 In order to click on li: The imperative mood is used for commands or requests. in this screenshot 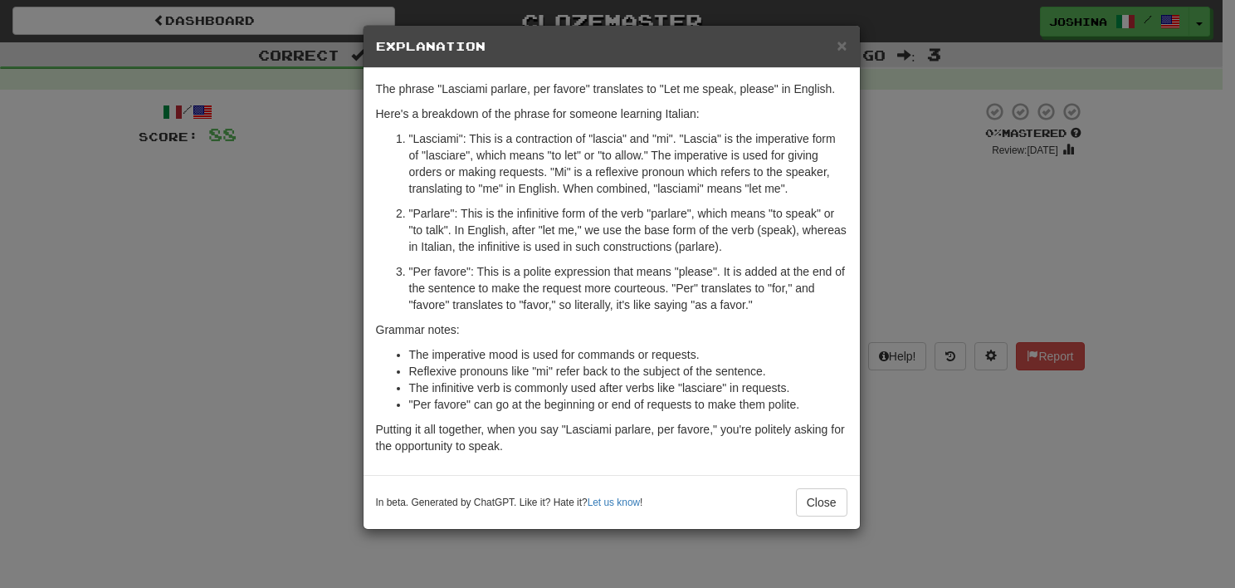, I will do `click(629, 355)`.